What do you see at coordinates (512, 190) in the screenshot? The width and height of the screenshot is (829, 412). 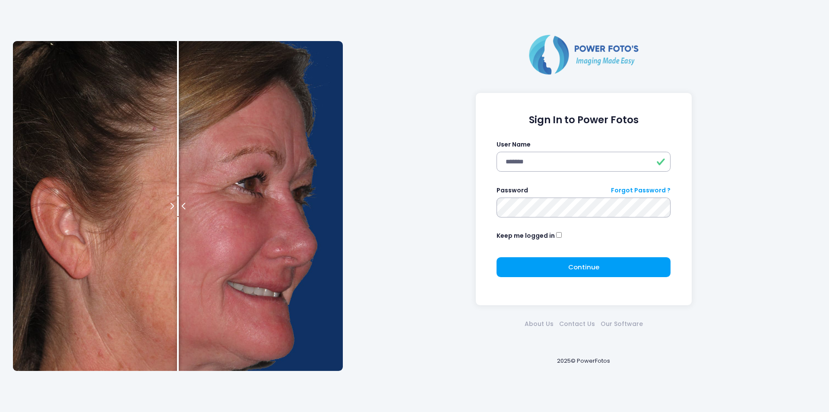 I see `label: Password` at bounding box center [512, 190].